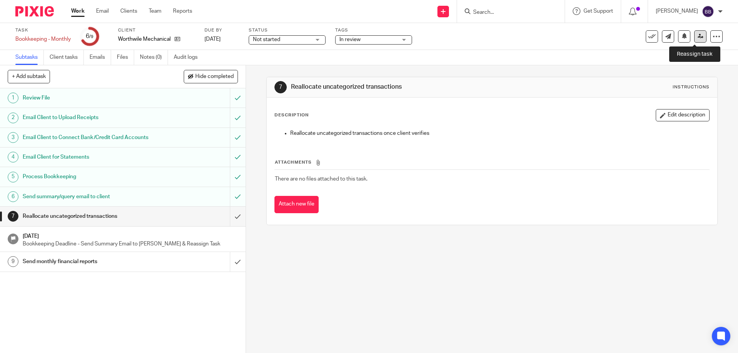 The height and width of the screenshot is (353, 738). What do you see at coordinates (89, 197) in the screenshot?
I see `h1: Send summary/query email to client` at bounding box center [89, 197].